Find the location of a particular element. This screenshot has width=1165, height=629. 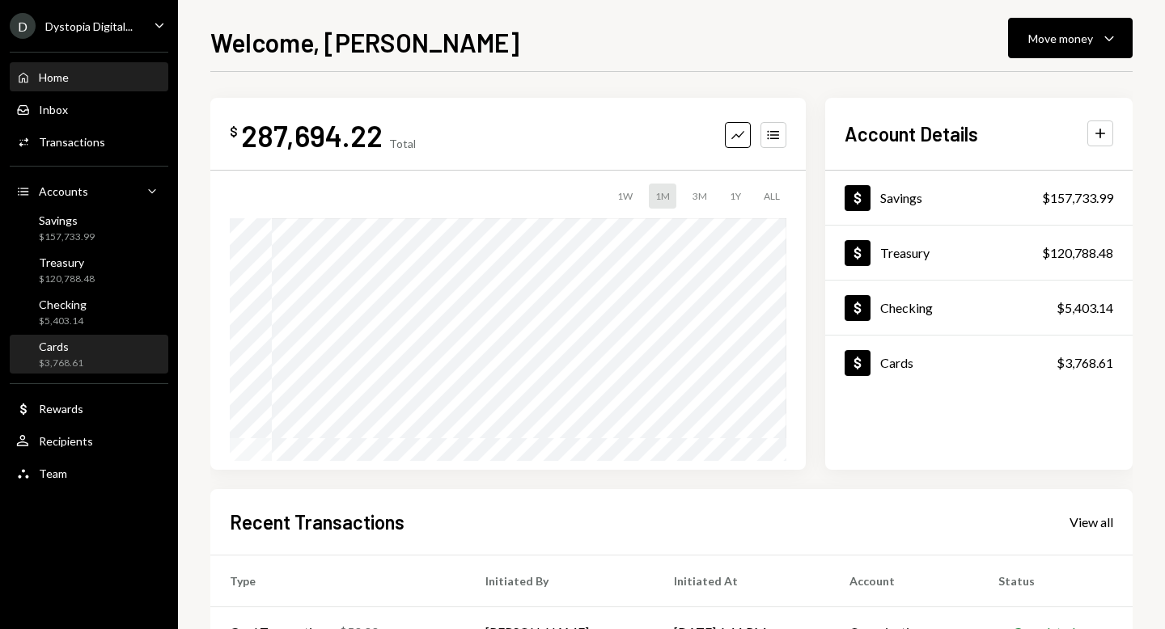

div: Recipients is located at coordinates (66, 441).